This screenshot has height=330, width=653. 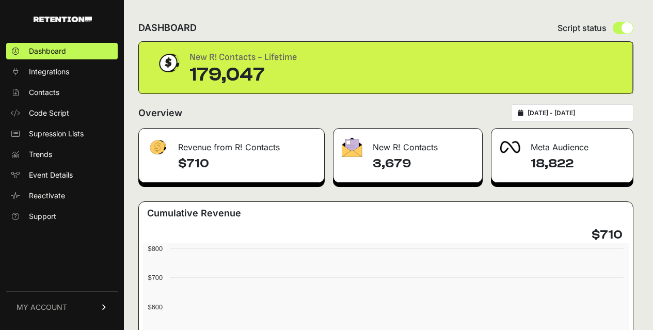 I want to click on a: Support, so click(x=62, y=216).